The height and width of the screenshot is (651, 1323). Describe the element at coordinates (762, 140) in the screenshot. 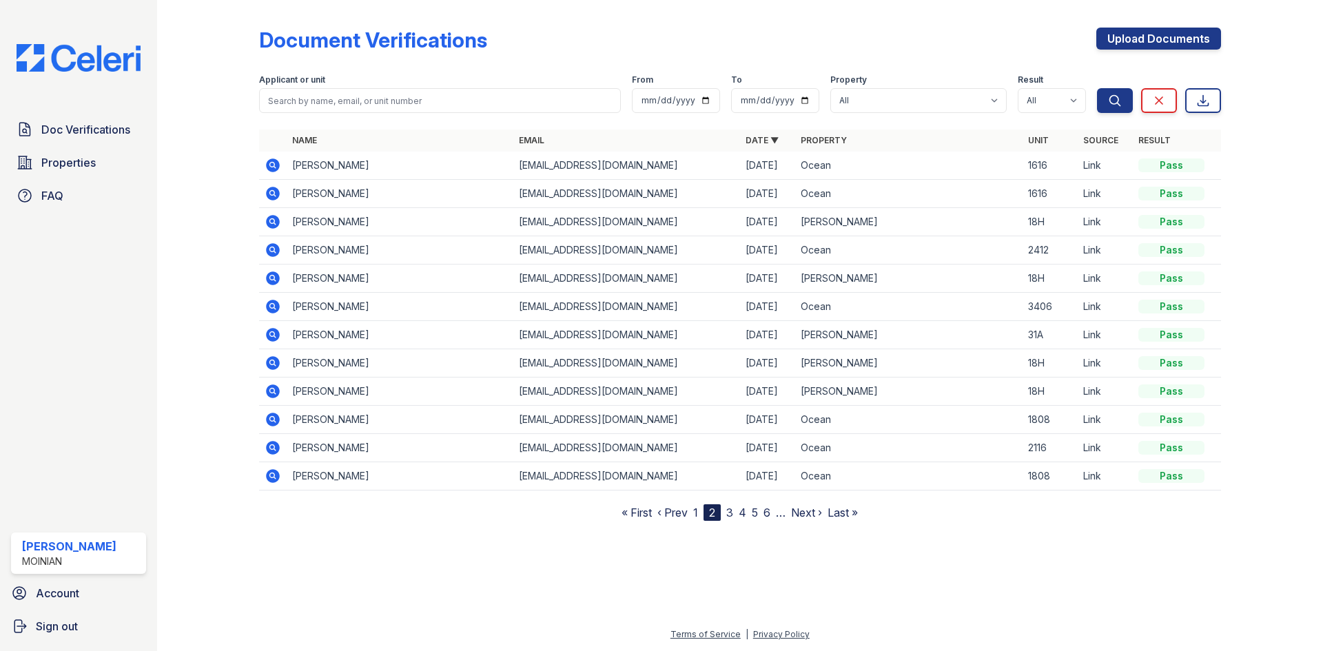

I see `a: Date ▼` at that location.